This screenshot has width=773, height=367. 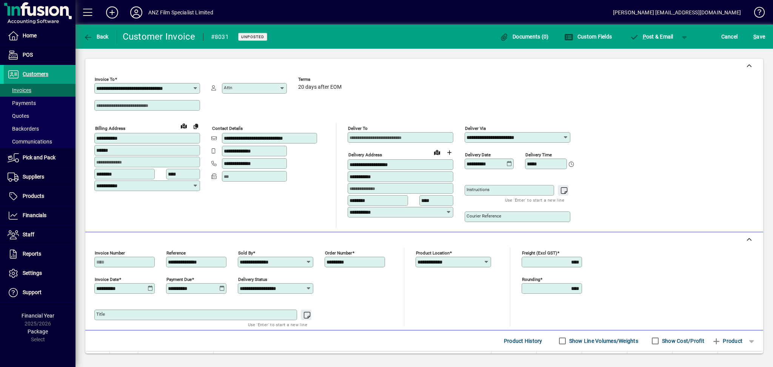 I want to click on span: Home, so click(x=29, y=36).